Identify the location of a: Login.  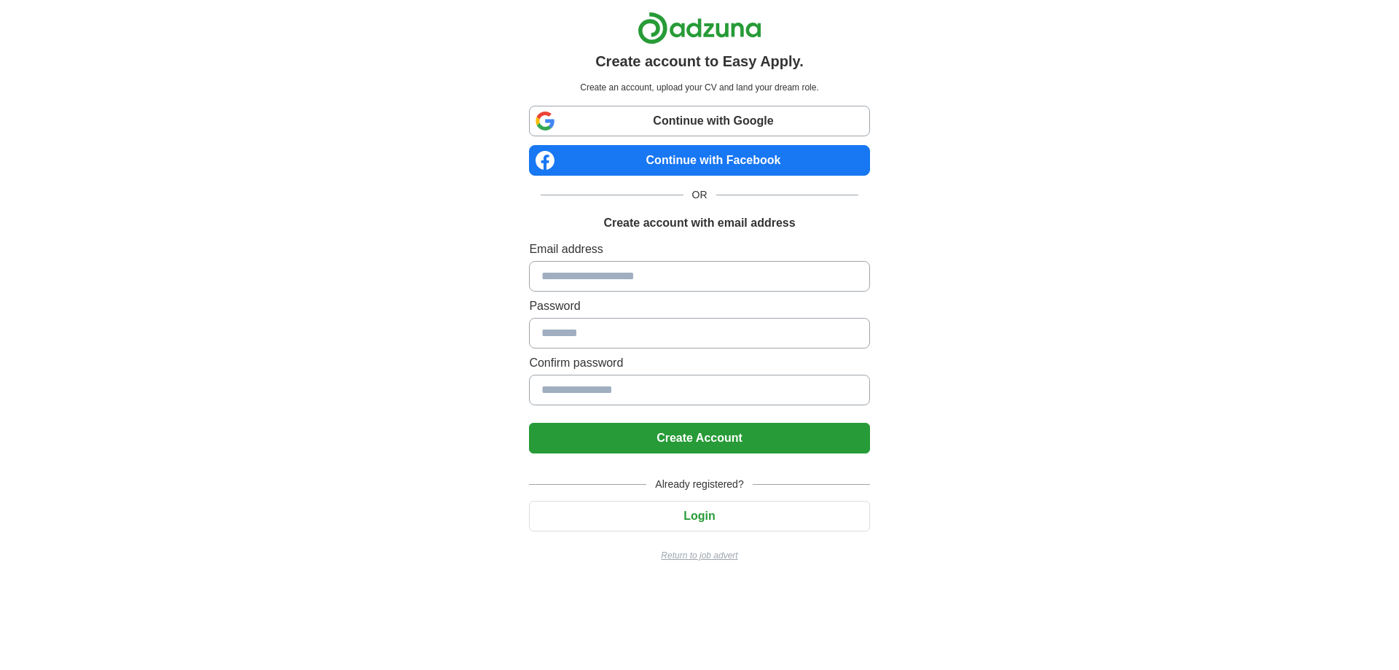
(699, 515).